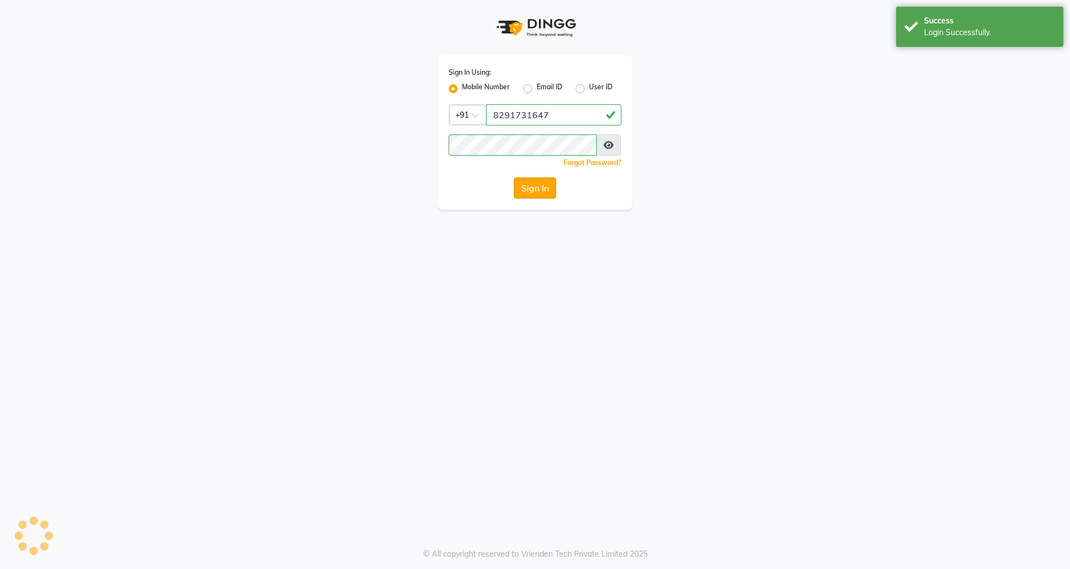  What do you see at coordinates (535, 188) in the screenshot?
I see `button: Sign In` at bounding box center [535, 188].